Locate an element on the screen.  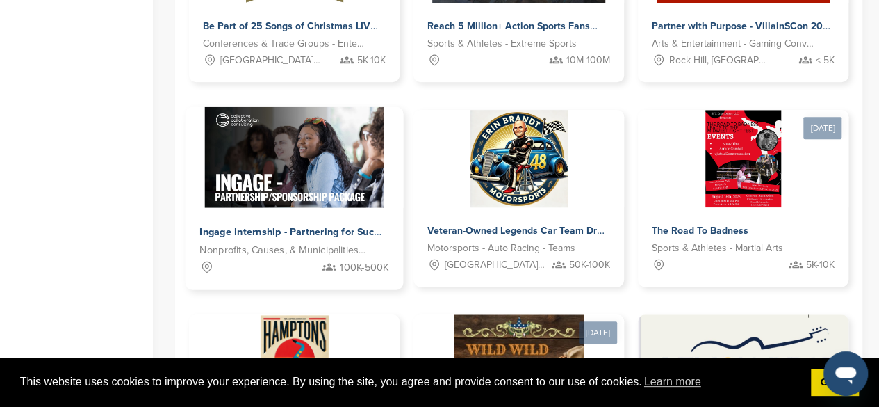
a: dismiss cookie message is located at coordinates (835, 382).